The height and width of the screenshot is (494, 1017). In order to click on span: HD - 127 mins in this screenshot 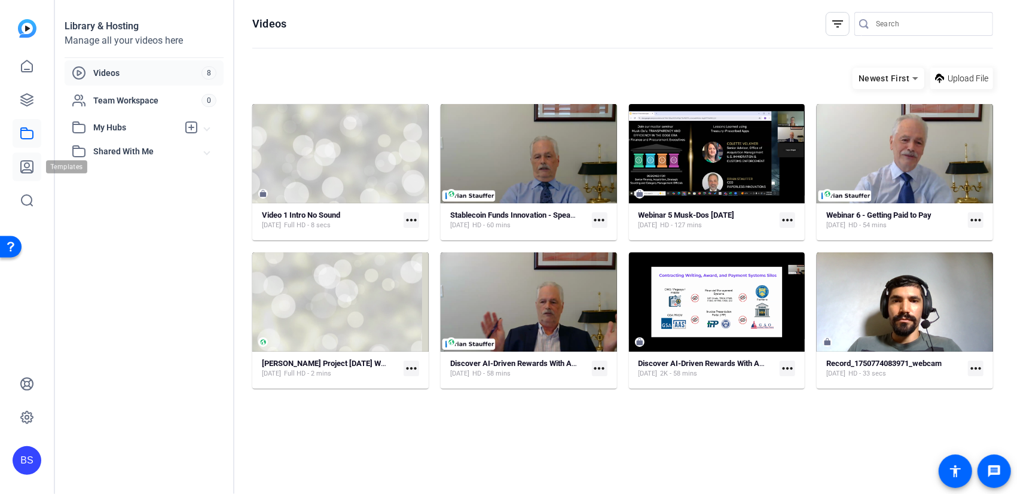, I will do `click(682, 226)`.